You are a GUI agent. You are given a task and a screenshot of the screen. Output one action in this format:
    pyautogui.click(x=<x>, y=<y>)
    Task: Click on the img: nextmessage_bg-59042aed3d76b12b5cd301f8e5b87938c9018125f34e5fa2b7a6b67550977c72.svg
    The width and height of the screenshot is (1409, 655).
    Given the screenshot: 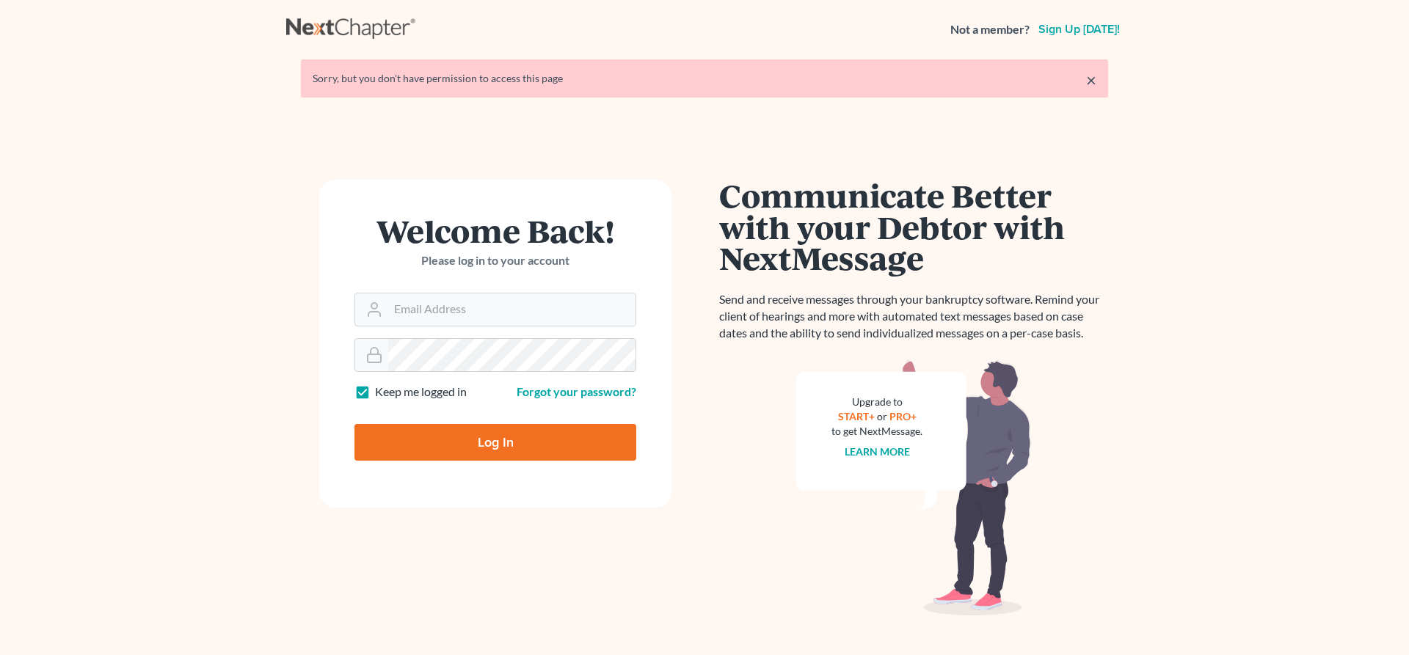 What is the action you would take?
    pyautogui.click(x=914, y=488)
    